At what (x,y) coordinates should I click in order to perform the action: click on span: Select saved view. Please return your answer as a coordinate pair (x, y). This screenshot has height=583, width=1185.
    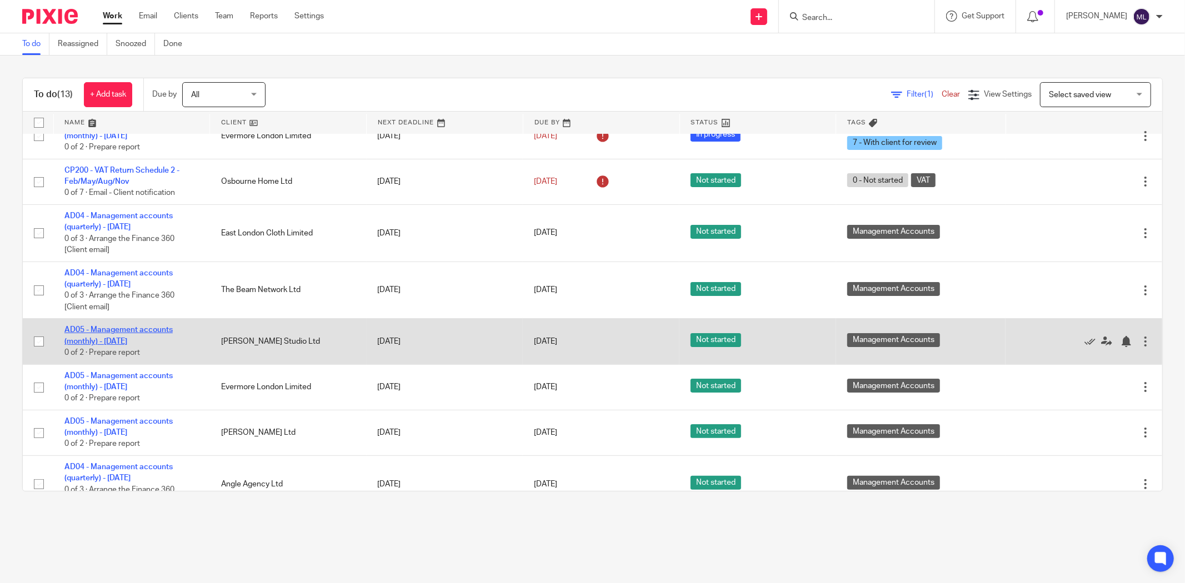
    Looking at the image, I should click on (1080, 95).